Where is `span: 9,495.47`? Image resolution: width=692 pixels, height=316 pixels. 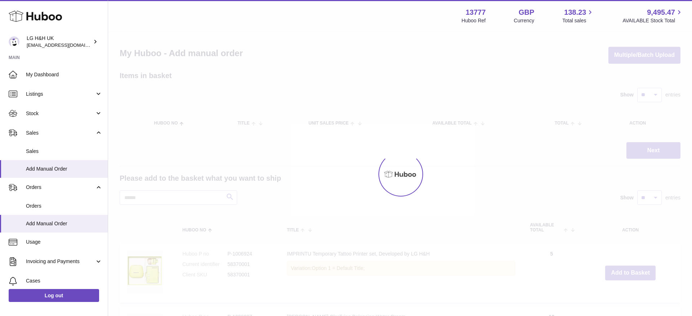
span: 9,495.47 is located at coordinates (661, 12).